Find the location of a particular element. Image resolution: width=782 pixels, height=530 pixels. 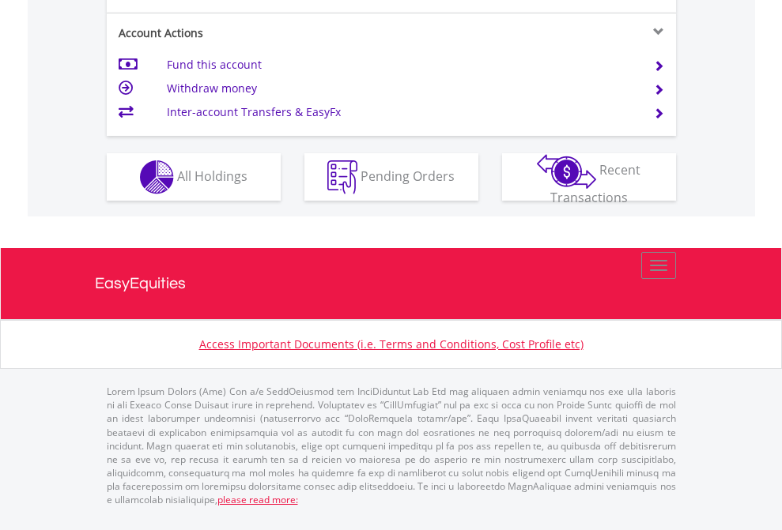

a: EasyEquities is located at coordinates (391, 284).